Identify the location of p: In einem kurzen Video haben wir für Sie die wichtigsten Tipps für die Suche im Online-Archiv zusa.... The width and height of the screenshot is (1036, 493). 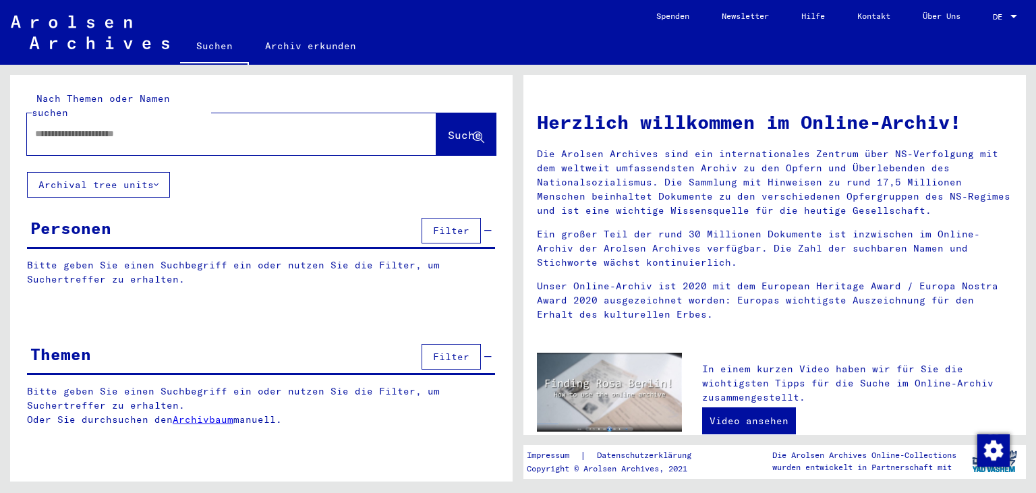
(857, 383).